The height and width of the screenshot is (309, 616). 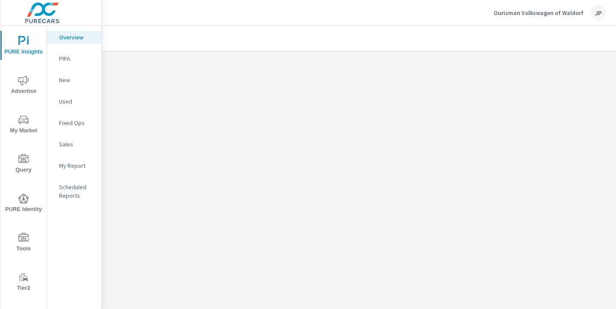 I want to click on div: Sales, so click(x=74, y=144).